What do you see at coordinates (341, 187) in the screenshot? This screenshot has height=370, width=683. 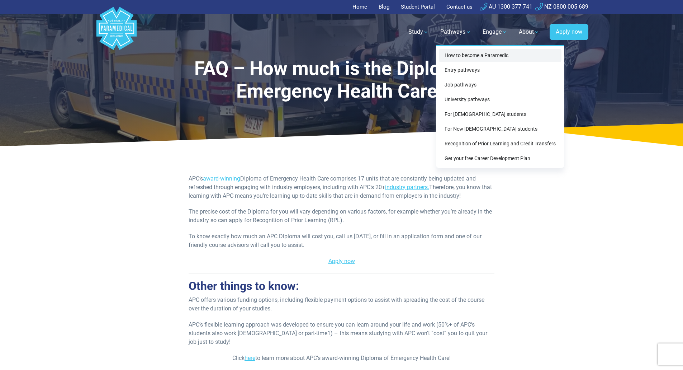 I see `p: APC’s Diploma of Emergency Health Care comprises 17 units that are constantly being updated and r...` at bounding box center [341, 187].